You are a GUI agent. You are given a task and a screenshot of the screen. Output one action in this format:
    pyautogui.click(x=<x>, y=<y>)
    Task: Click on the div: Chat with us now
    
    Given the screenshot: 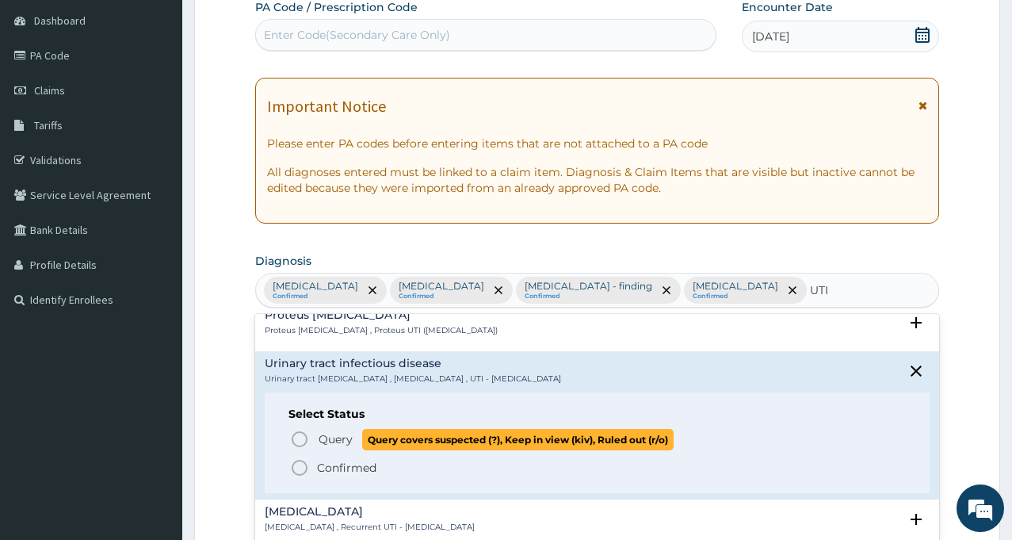 What is the action you would take?
    pyautogui.click(x=174, y=99)
    